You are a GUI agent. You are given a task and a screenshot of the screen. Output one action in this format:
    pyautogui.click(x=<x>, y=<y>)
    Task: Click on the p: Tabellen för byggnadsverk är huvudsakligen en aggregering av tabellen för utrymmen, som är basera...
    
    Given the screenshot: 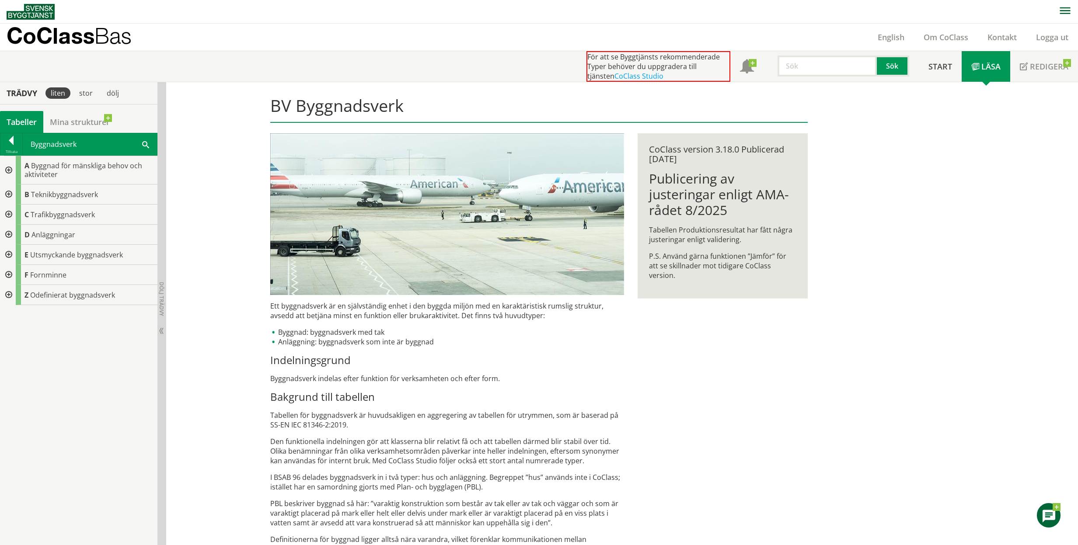 What is the action you would take?
    pyautogui.click(x=447, y=420)
    